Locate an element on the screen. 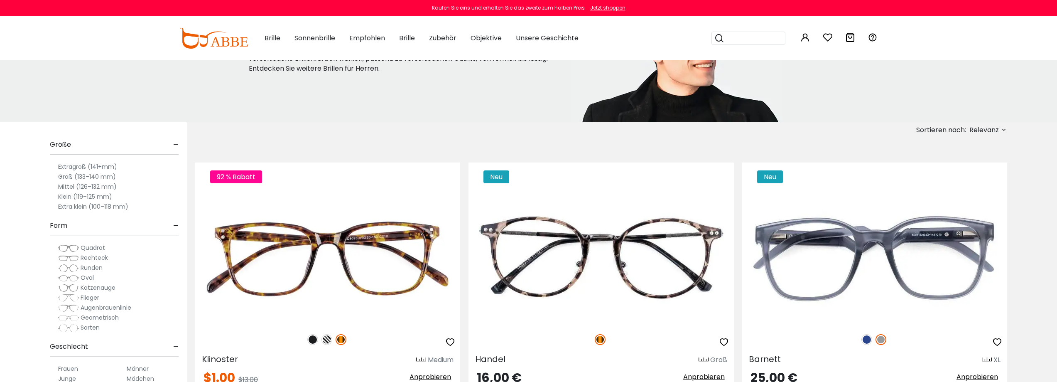 The width and height of the screenshot is (1057, 382). font: Katzenauge is located at coordinates (98, 287).